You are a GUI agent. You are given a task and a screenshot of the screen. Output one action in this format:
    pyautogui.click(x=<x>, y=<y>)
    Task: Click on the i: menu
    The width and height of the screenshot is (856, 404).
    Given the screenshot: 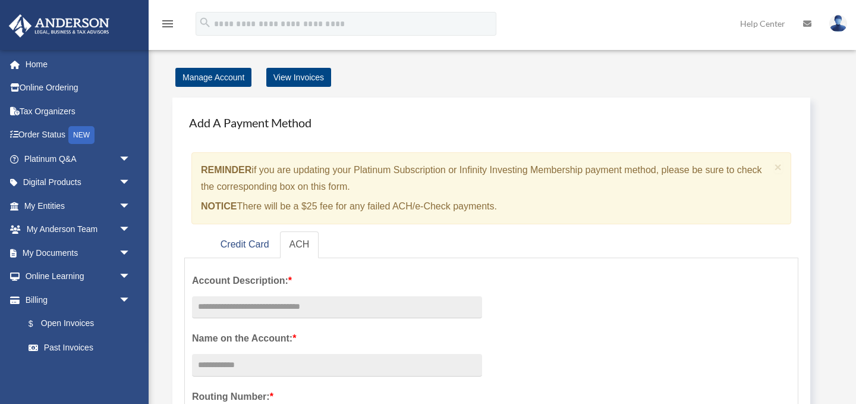 What is the action you would take?
    pyautogui.click(x=168, y=24)
    